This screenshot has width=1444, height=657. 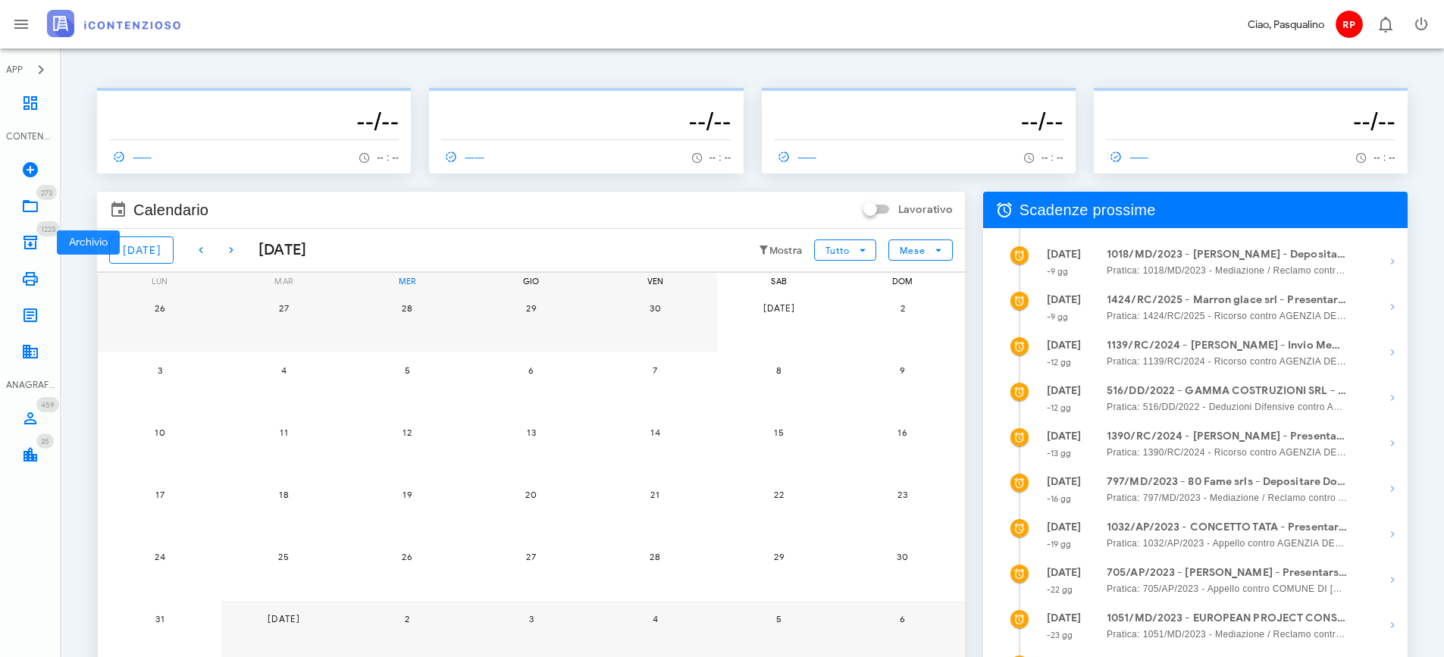 I want to click on button: 15, so click(x=779, y=432).